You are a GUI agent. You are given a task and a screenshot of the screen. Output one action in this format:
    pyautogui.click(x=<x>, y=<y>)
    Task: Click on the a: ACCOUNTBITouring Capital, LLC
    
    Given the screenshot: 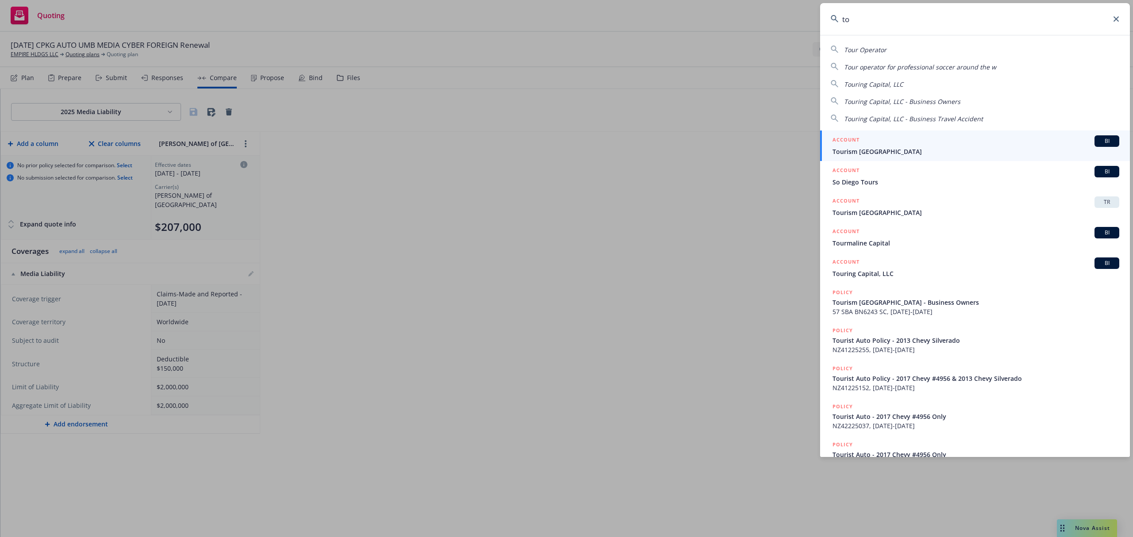 What is the action you would take?
    pyautogui.click(x=975, y=268)
    